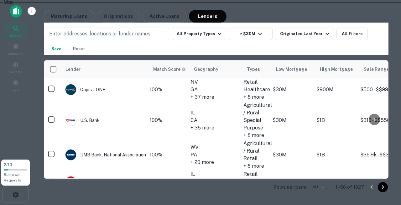  I want to click on p: 1–50 of 1027, so click(349, 187).